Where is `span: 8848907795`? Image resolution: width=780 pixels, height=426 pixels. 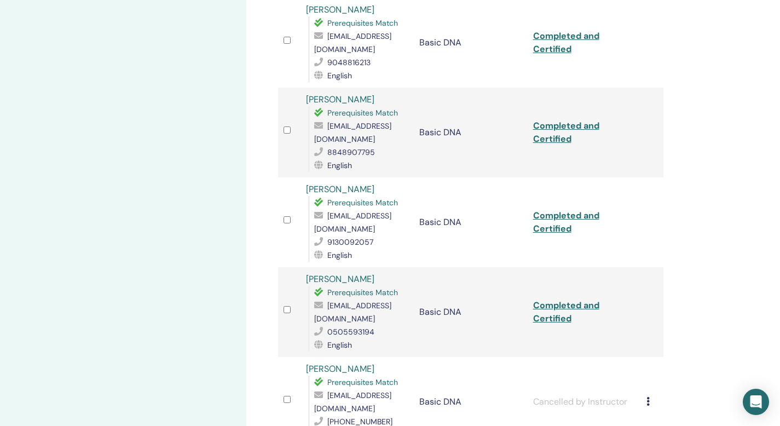
span: 8848907795 is located at coordinates (351, 152).